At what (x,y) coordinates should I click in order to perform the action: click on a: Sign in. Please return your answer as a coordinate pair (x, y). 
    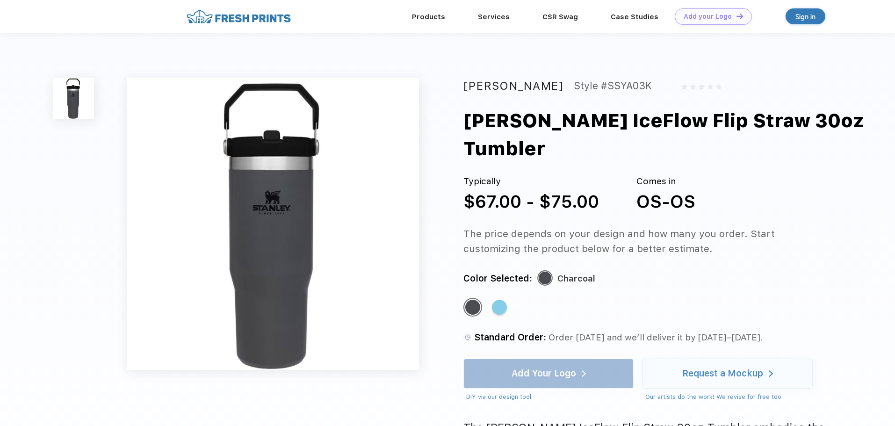
    Looking at the image, I should click on (805, 16).